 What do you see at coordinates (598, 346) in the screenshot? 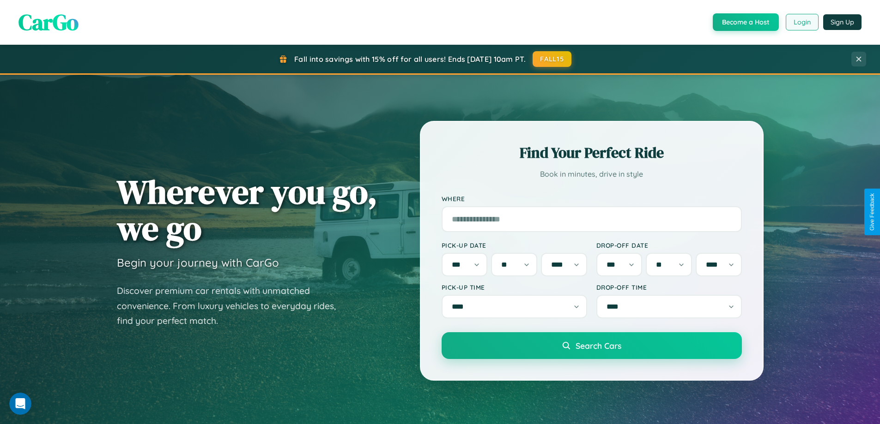
I see `span: Search Cars` at bounding box center [598, 346].